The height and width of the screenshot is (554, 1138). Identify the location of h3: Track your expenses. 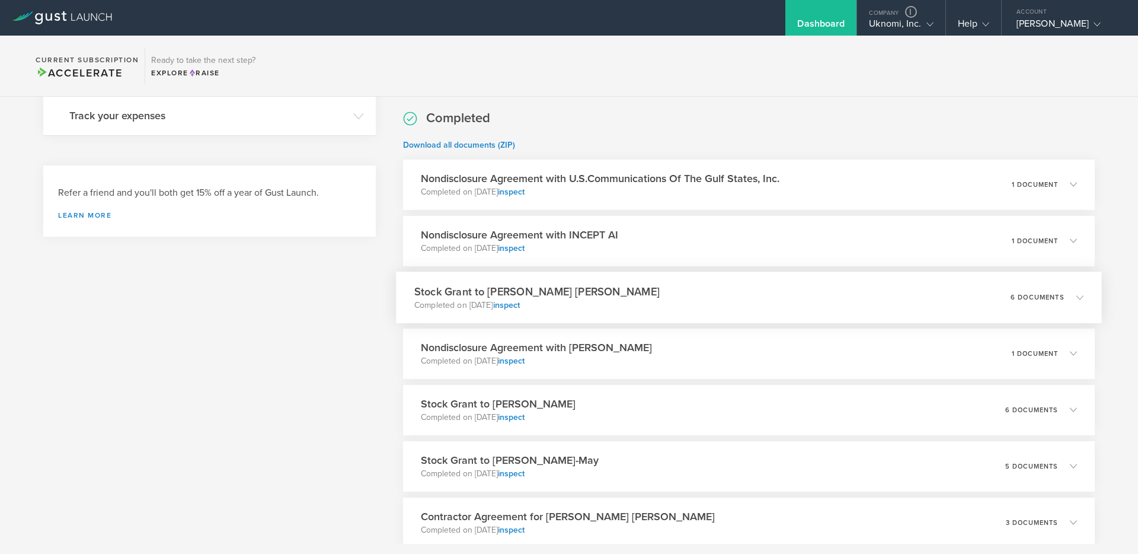
(208, 116).